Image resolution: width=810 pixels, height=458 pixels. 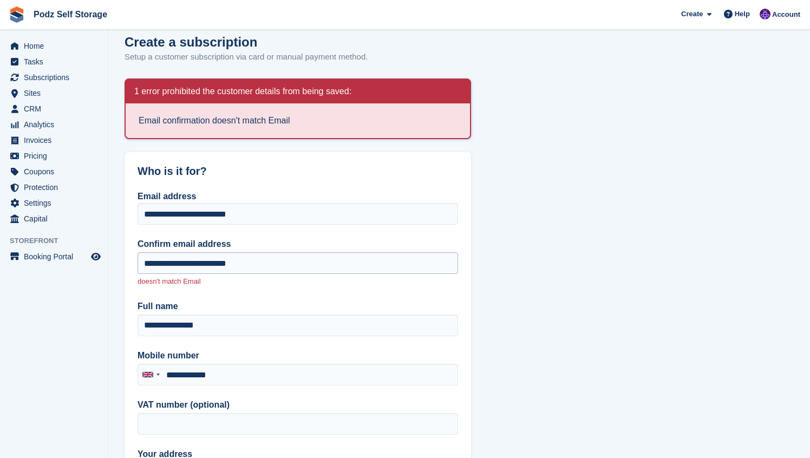 What do you see at coordinates (56, 125) in the screenshot?
I see `span: Analytics` at bounding box center [56, 125].